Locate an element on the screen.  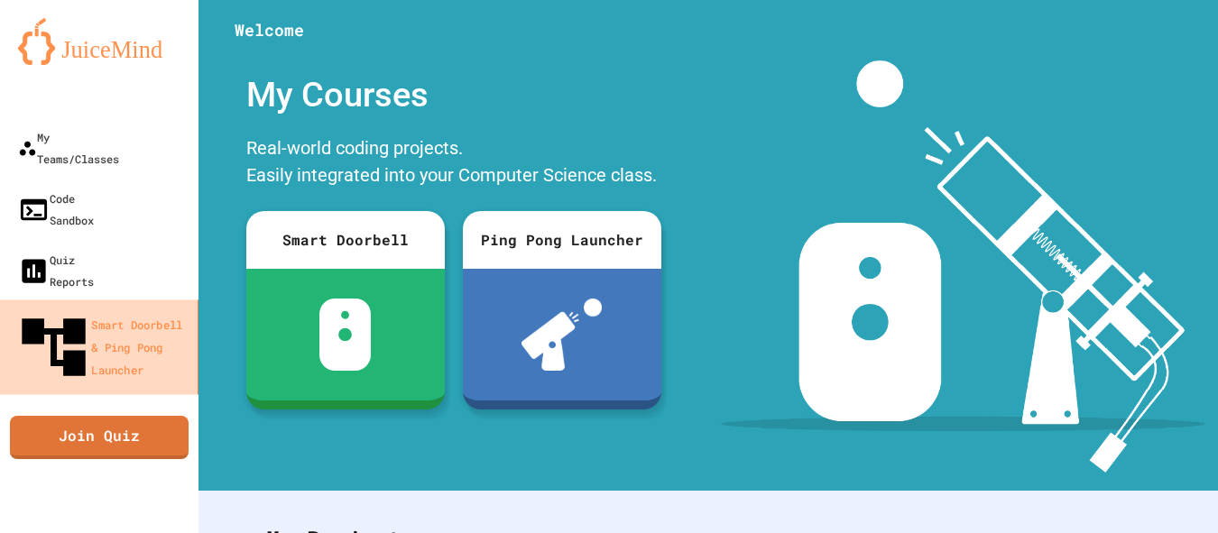
div: Quiz Reports is located at coordinates (56, 271).